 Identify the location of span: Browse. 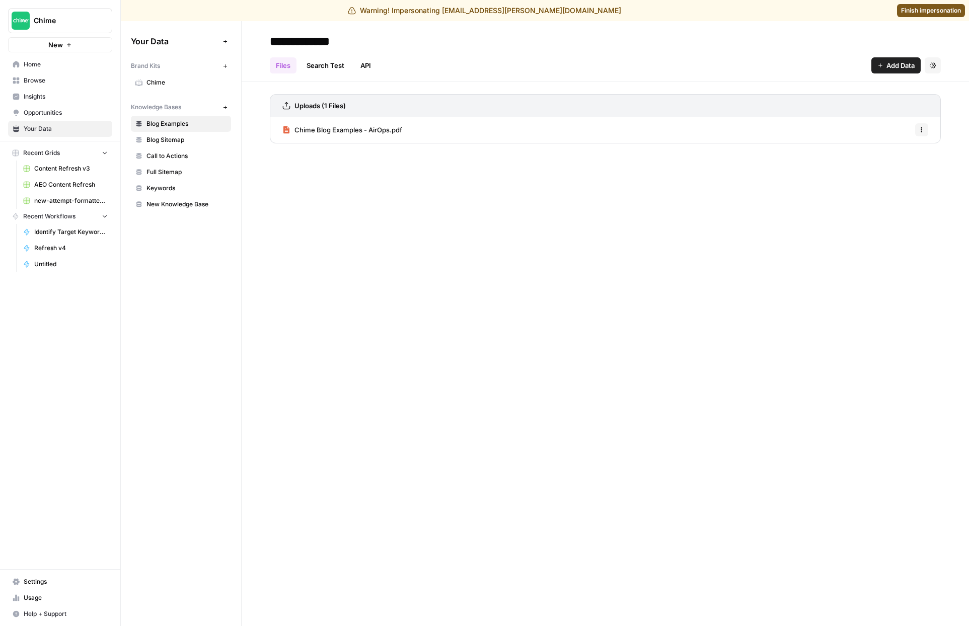
(65, 81).